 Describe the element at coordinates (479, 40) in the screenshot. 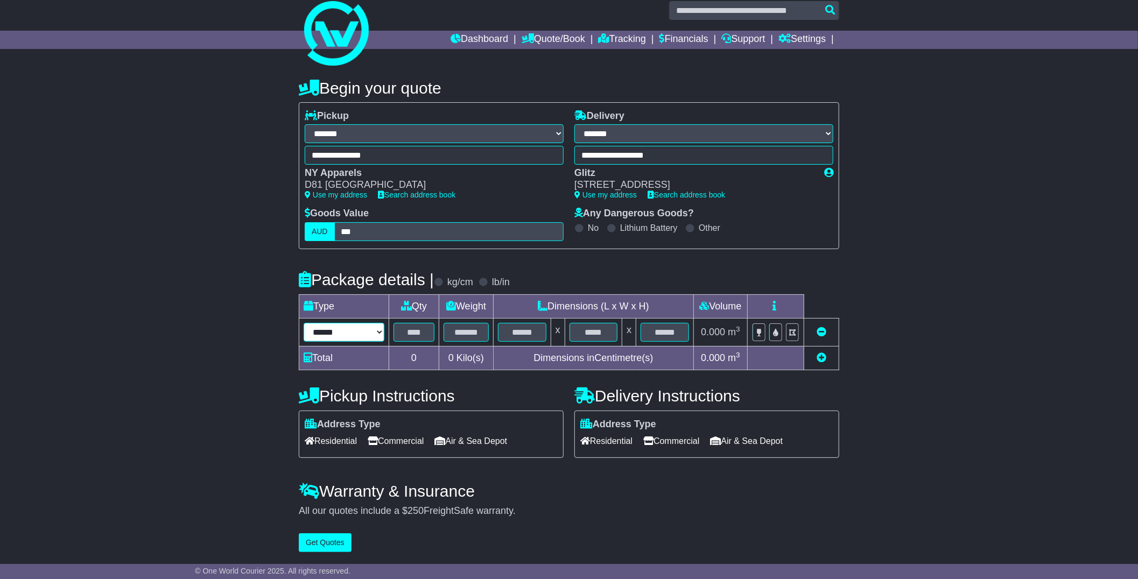

I see `a: Dashboard` at that location.